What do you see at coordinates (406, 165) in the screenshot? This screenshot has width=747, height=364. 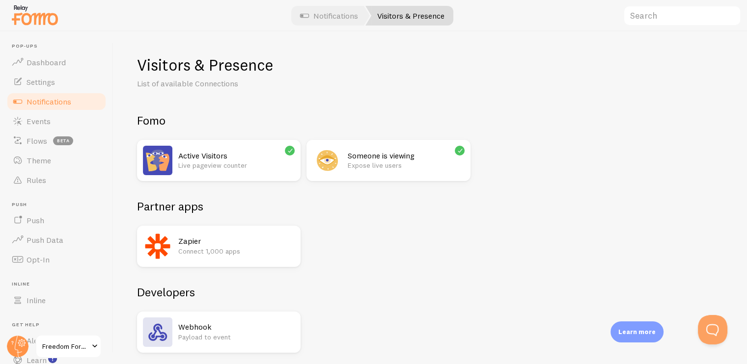 I see `p: Expose live users` at bounding box center [406, 165].